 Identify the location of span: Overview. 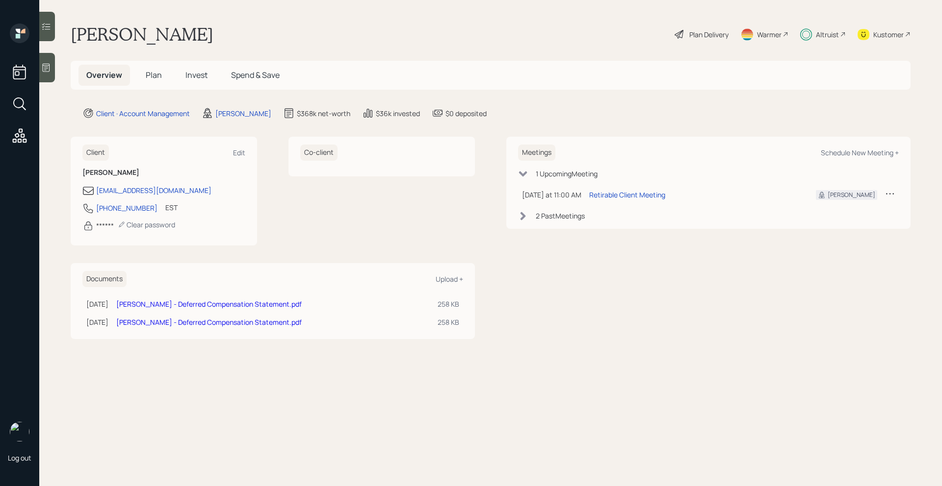
(104, 75).